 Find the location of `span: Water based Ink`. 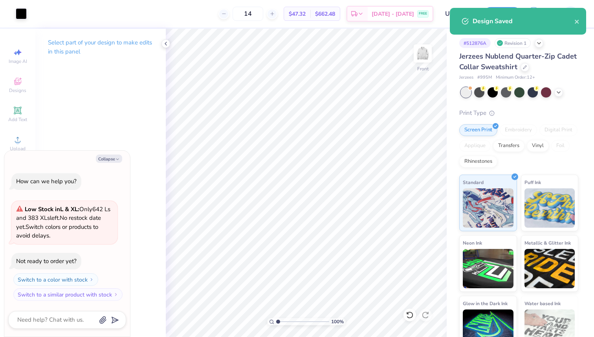

span: Water based Ink is located at coordinates (542, 303).